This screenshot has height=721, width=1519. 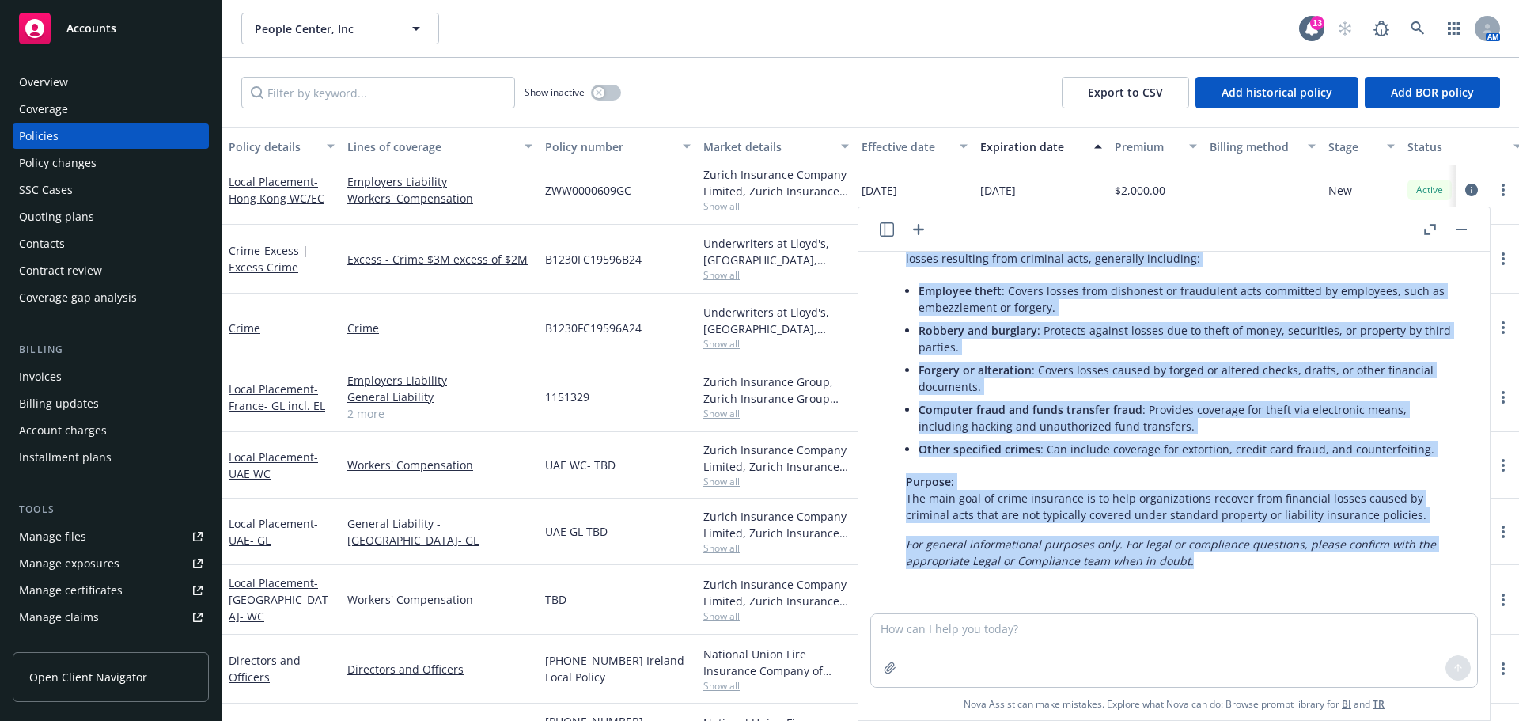 I want to click on span: Add BOR policy, so click(x=1432, y=92).